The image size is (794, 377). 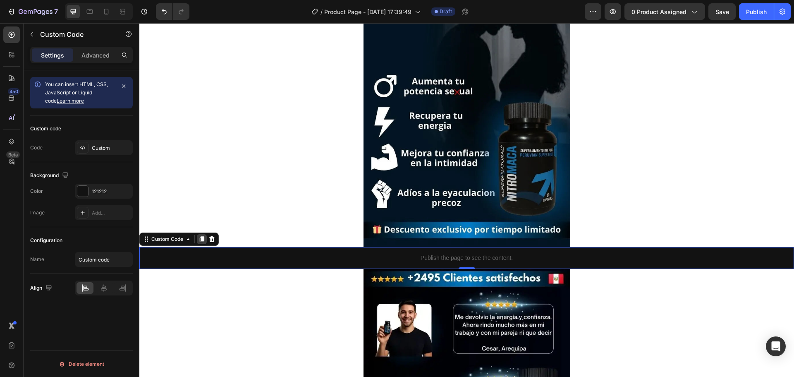 What do you see at coordinates (757, 12) in the screenshot?
I see `div: Publish` at bounding box center [757, 12].